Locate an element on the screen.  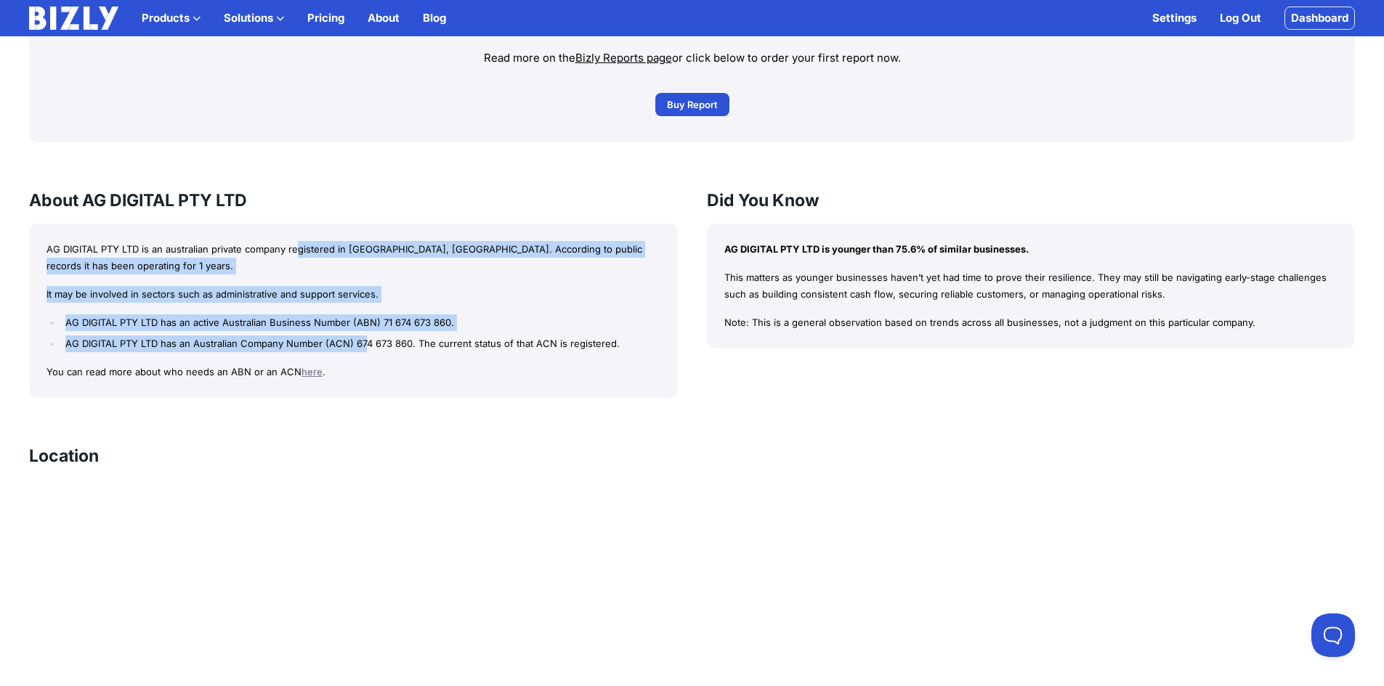
button: Solutions is located at coordinates (254, 18).